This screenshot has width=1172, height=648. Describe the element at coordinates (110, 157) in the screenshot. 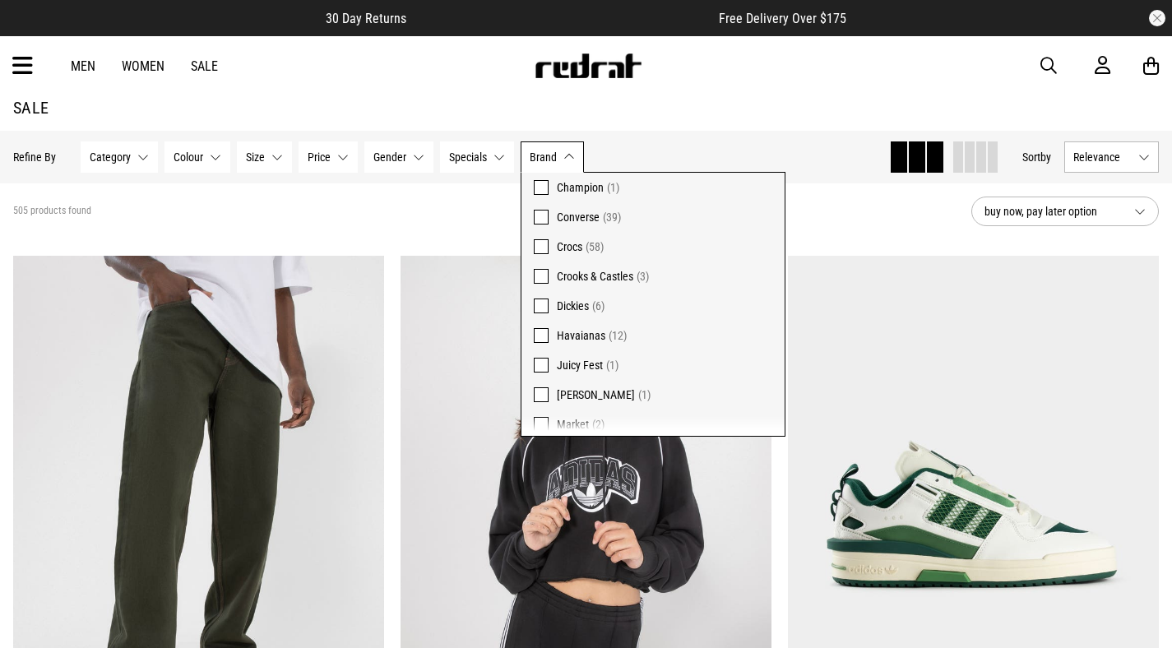

I see `span: Category` at that location.